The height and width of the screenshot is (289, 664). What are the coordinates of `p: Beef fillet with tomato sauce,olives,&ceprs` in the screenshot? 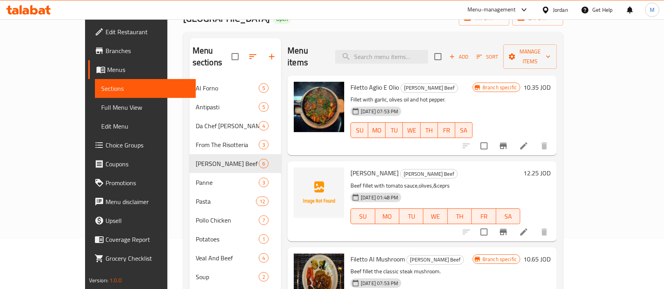 It's located at (435, 186).